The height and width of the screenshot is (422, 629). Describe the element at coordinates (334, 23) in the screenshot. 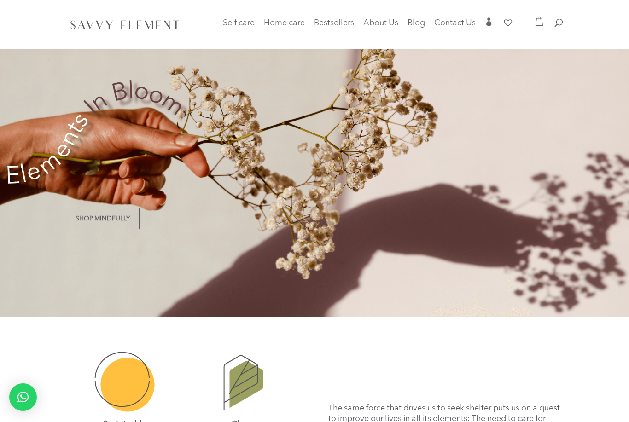

I see `span: Bestsellers` at that location.